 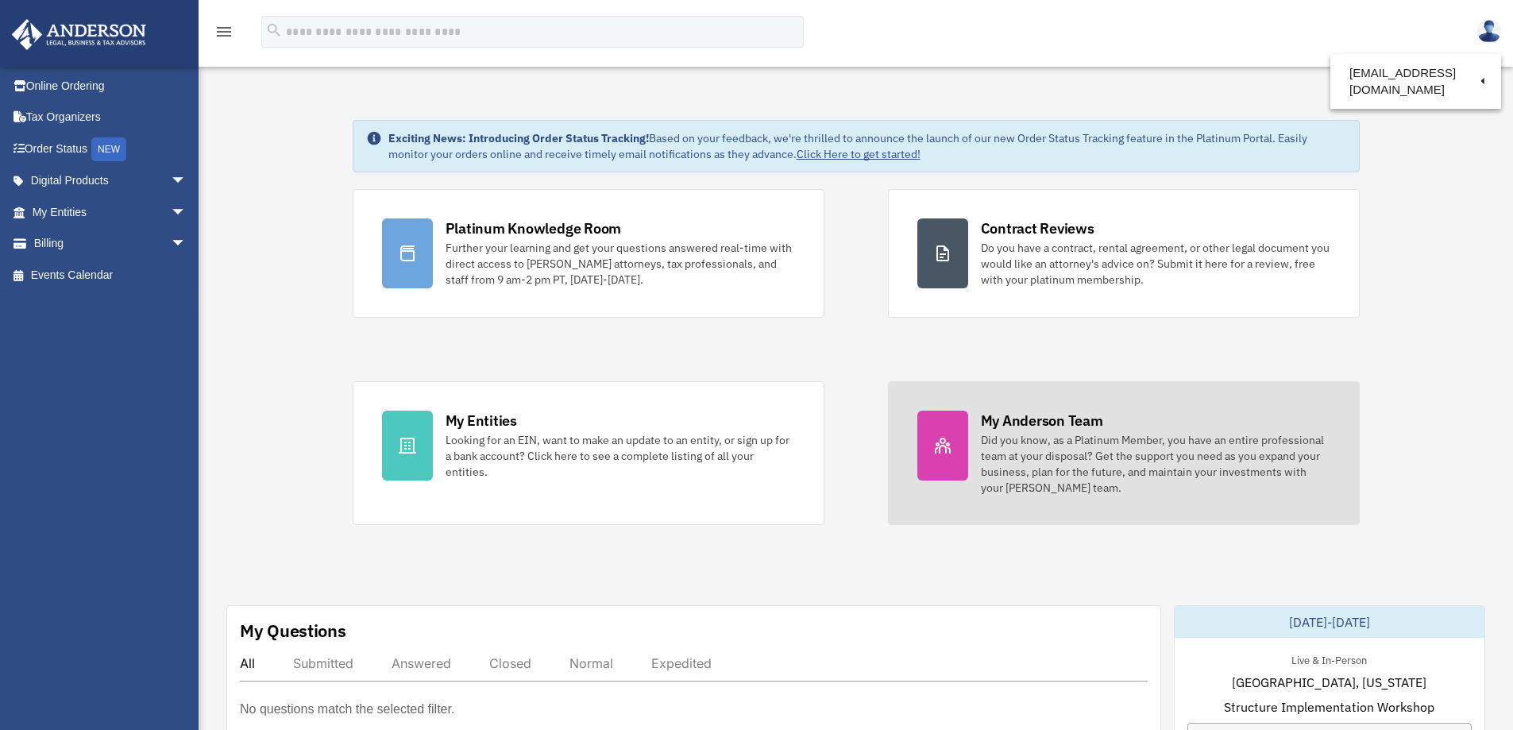 What do you see at coordinates (1124, 253) in the screenshot?
I see `a: Contract Reviews Do you have a contract, rental agreement, or other legal document you would like...` at bounding box center [1124, 253].